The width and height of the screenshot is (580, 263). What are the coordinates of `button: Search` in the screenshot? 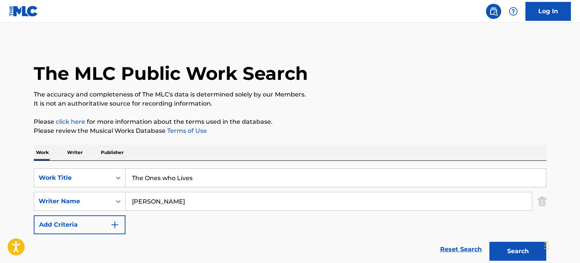 It's located at (518, 252).